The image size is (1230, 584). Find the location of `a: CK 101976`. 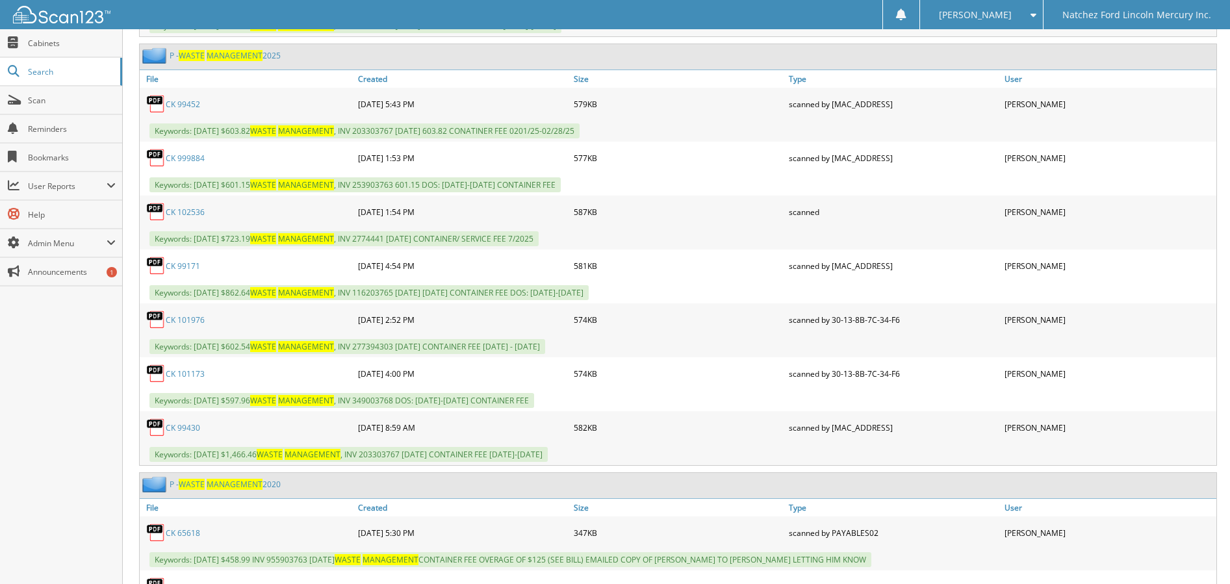

a: CK 101976 is located at coordinates (185, 320).